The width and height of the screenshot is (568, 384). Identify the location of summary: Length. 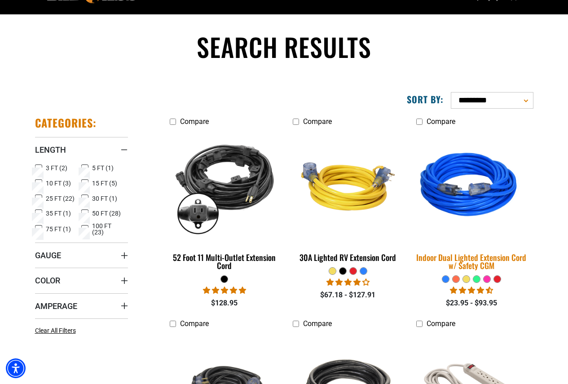
(81, 149).